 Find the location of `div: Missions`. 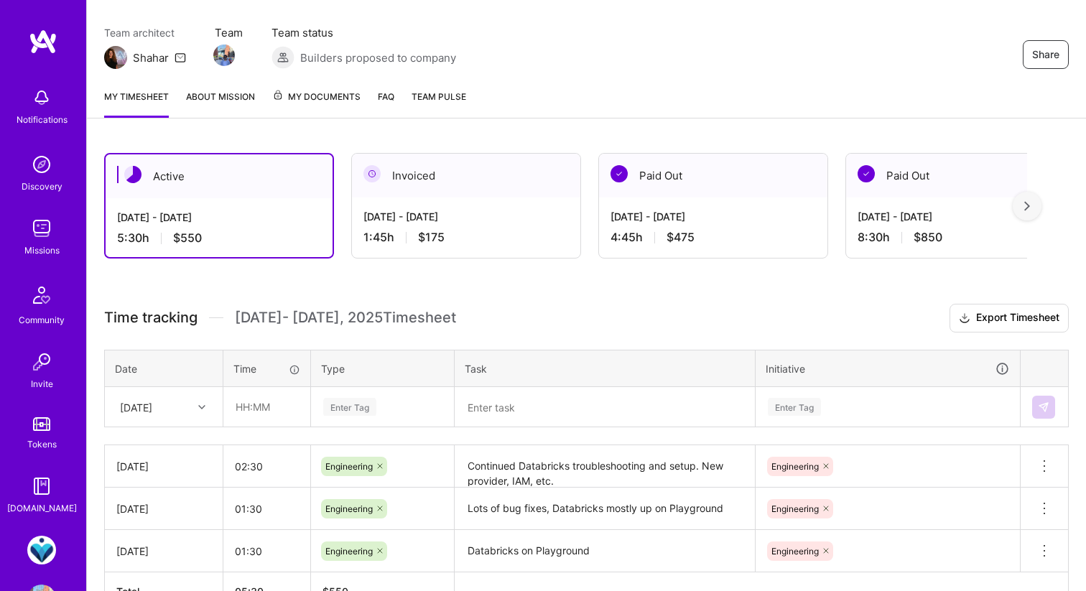

div: Missions is located at coordinates (42, 250).